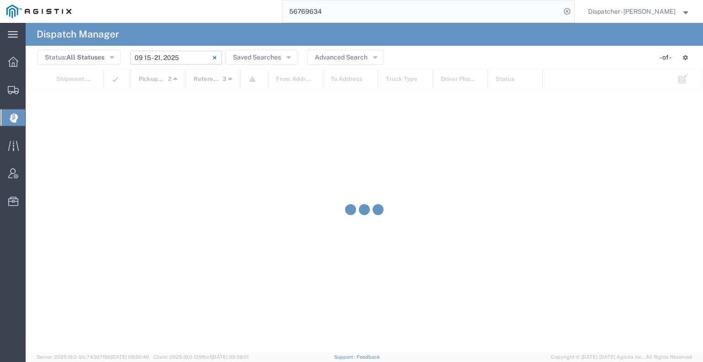 The width and height of the screenshot is (703, 362). Describe the element at coordinates (345, 357) in the screenshot. I see `a: Support` at that location.